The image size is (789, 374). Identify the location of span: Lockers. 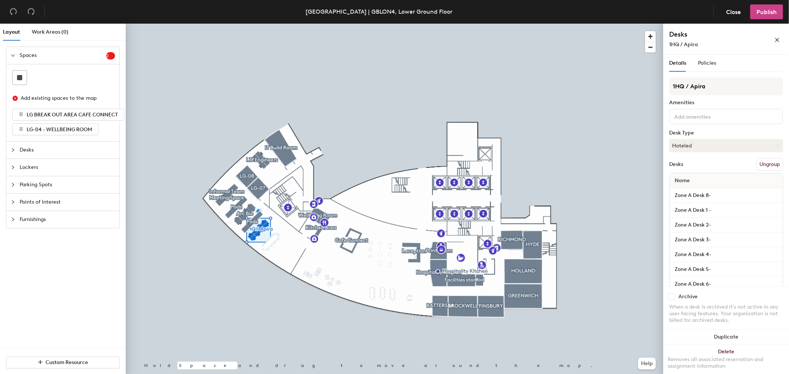
(67, 168).